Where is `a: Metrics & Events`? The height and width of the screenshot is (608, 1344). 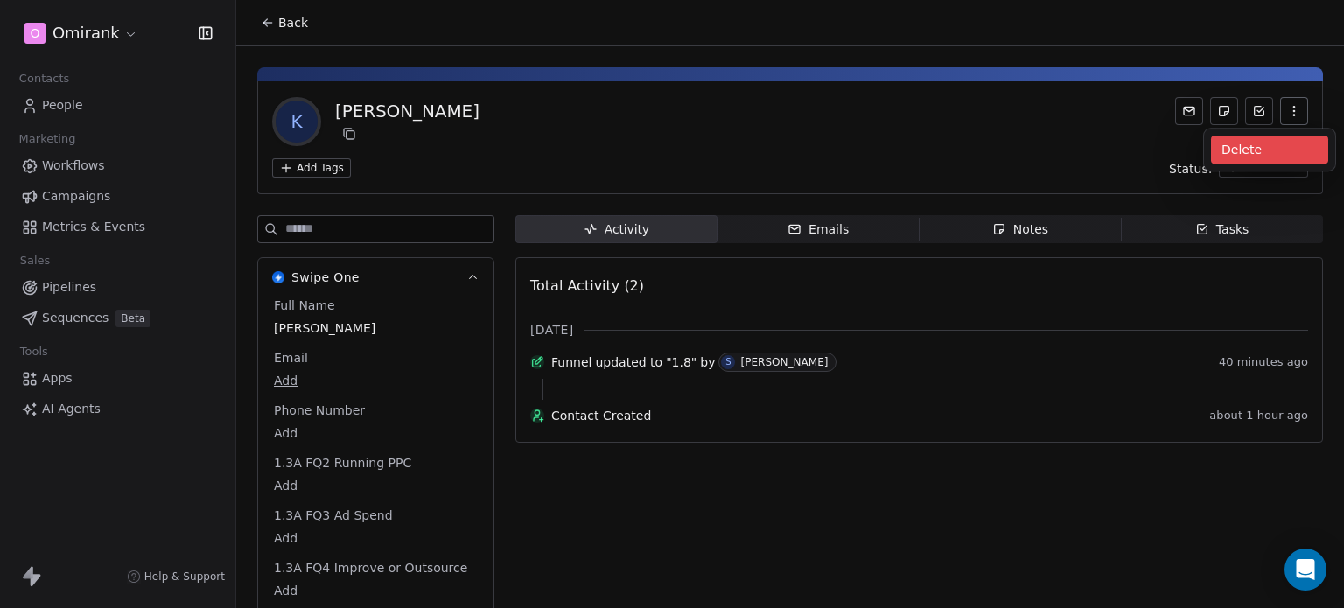
a: Metrics & Events is located at coordinates (117, 227).